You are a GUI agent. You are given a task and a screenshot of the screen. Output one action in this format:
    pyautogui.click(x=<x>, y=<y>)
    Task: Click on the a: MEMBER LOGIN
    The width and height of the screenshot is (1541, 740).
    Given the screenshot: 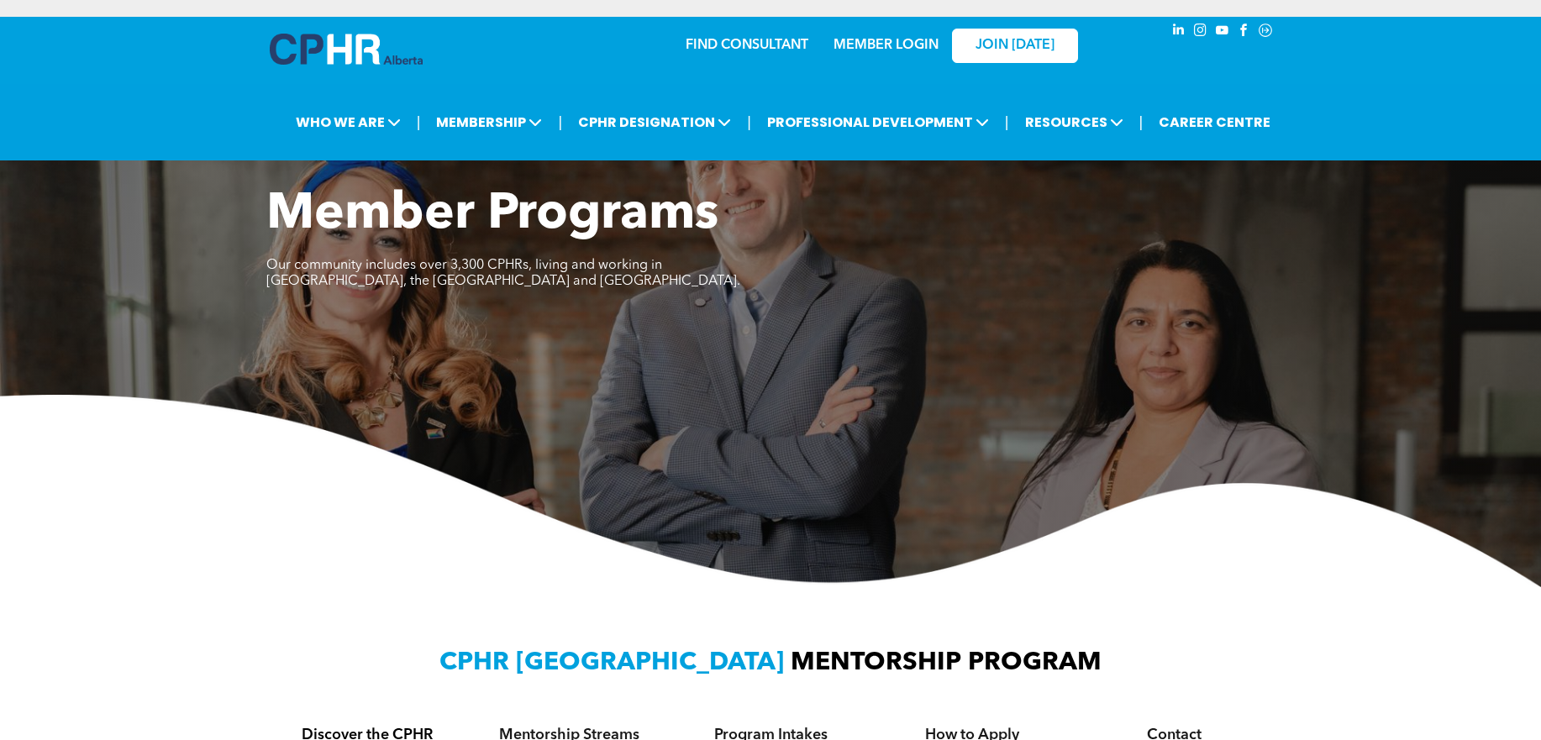 What is the action you would take?
    pyautogui.click(x=885, y=45)
    